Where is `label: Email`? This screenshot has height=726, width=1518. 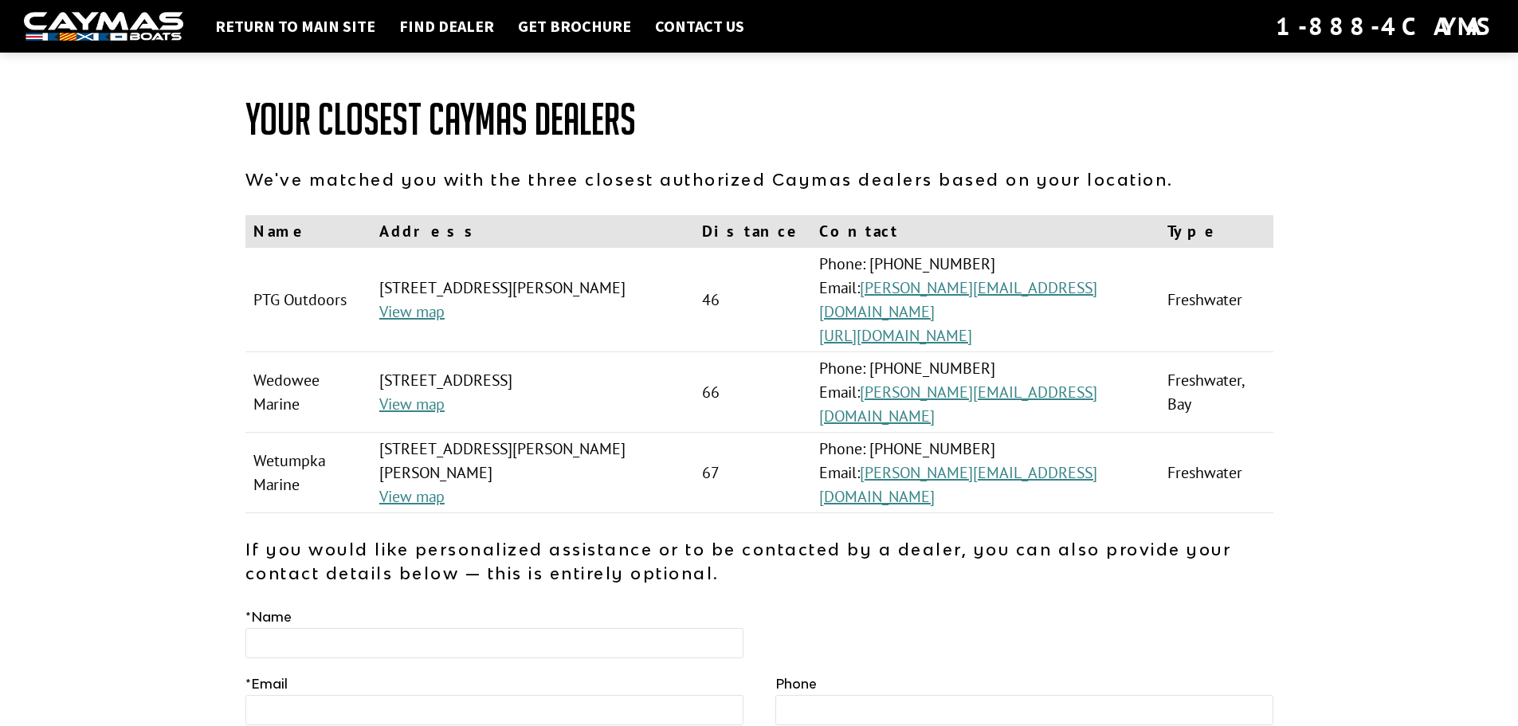
label: Email is located at coordinates (266, 684).